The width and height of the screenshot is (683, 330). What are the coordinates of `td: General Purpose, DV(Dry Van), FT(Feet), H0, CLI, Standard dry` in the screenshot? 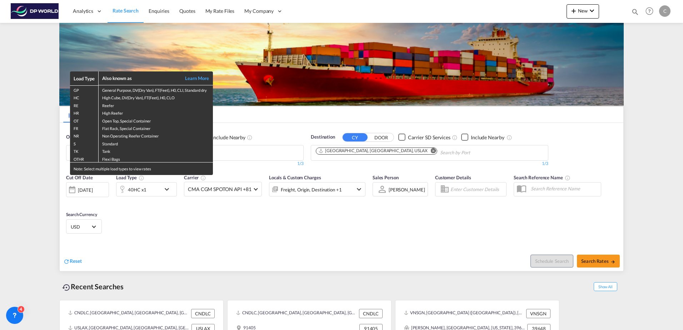 It's located at (156, 89).